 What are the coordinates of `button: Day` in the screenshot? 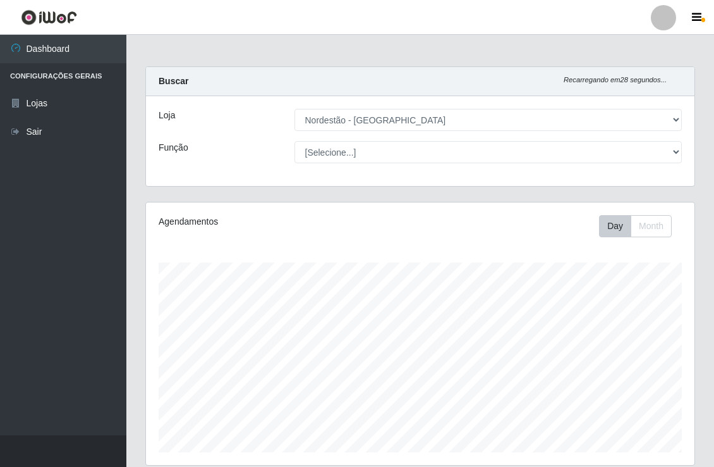 It's located at (615, 226).